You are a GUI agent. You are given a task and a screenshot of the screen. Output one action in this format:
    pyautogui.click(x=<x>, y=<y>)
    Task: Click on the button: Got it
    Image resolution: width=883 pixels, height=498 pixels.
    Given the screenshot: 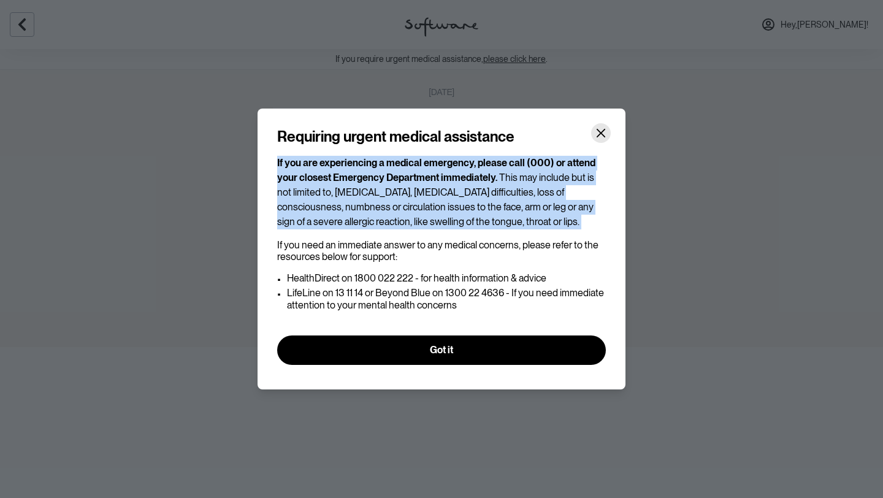 What is the action you would take?
    pyautogui.click(x=442, y=350)
    